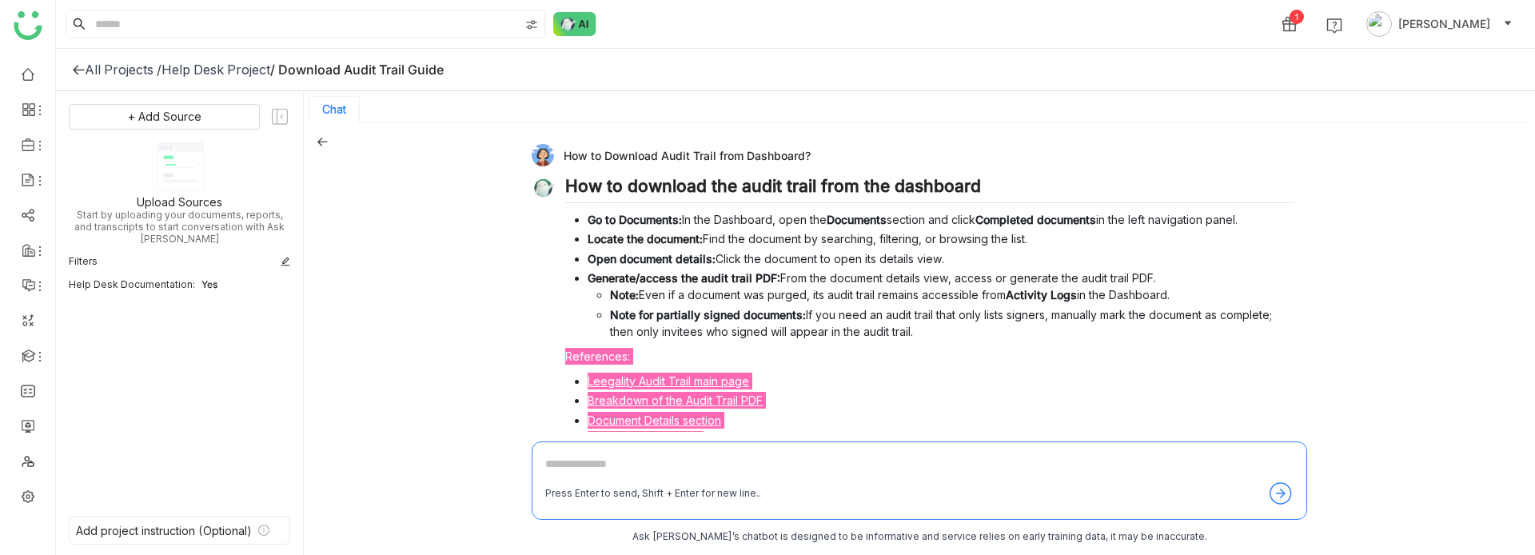  Describe the element at coordinates (941, 305) in the screenshot. I see `li: From the document details view, access or generate the audit trail PDF.` at that location.